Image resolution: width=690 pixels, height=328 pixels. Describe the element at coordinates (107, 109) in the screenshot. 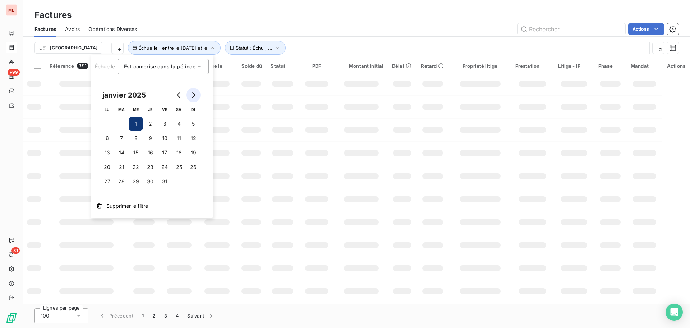

I see `th: lundi` at that location.